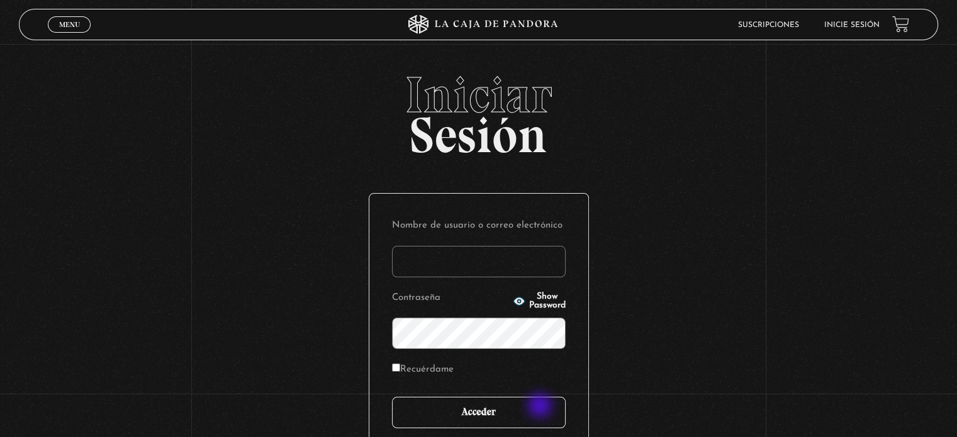 This screenshot has height=437, width=957. I want to click on span: Cerrar, so click(69, 36).